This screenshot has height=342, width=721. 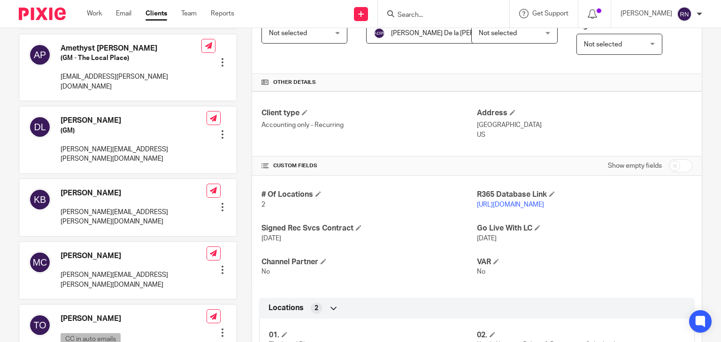 I want to click on h4: 02., so click(x=580, y=335).